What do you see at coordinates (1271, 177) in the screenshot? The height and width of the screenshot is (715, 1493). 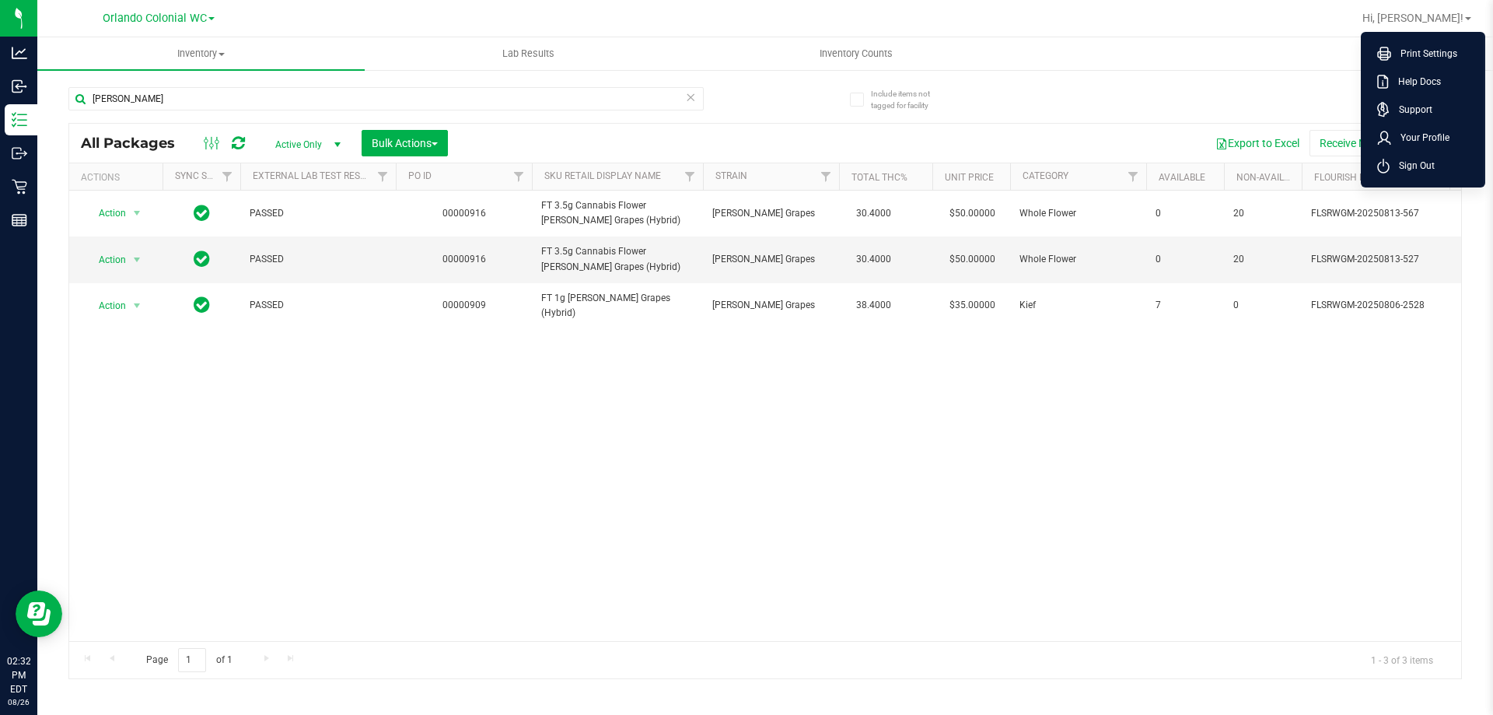 I see `a: Non-Available` at bounding box center [1271, 177].